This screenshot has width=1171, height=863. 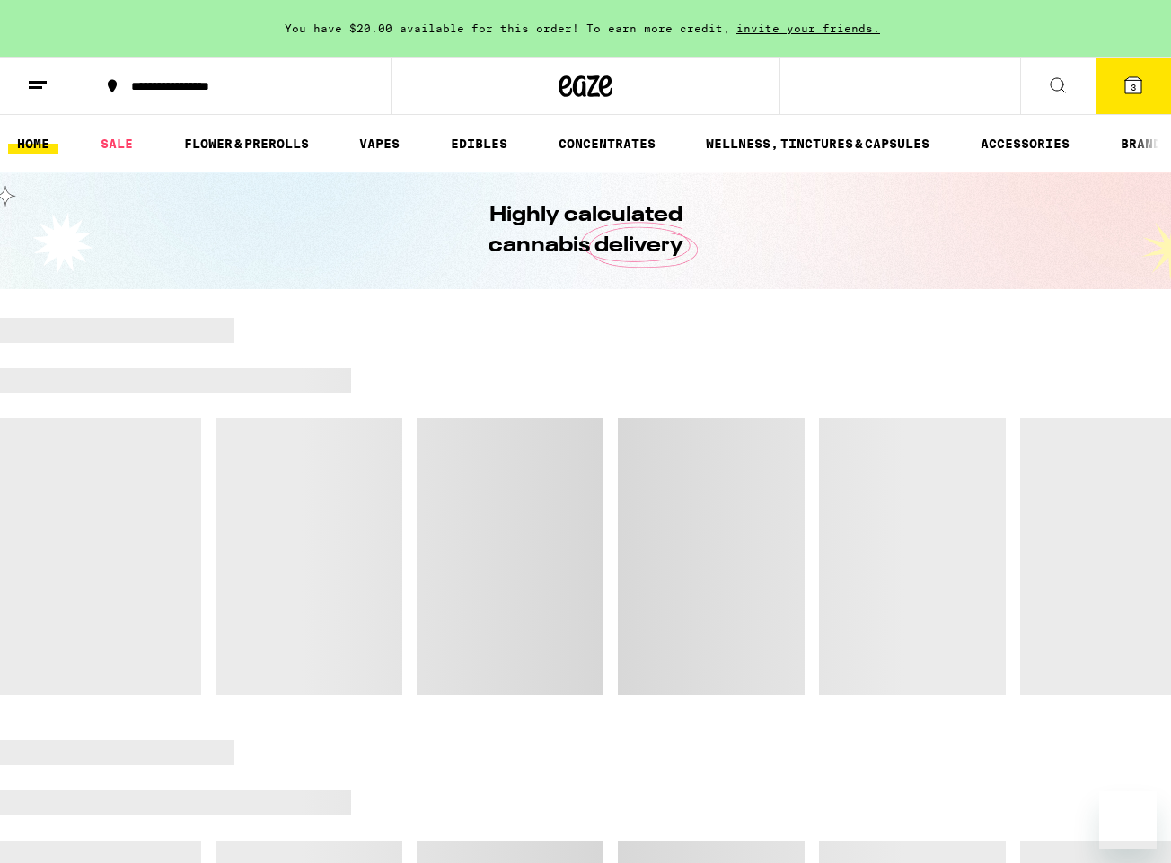 I want to click on button: 3, so click(x=1133, y=86).